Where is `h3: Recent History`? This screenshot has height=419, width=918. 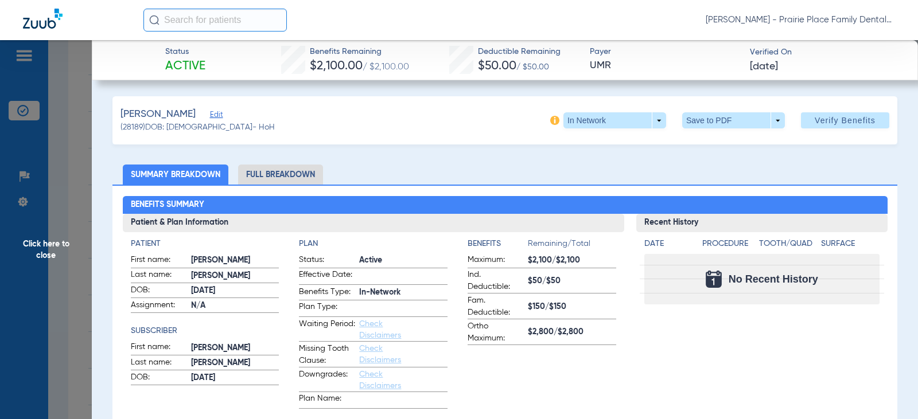
h3: Recent History is located at coordinates (761, 223).